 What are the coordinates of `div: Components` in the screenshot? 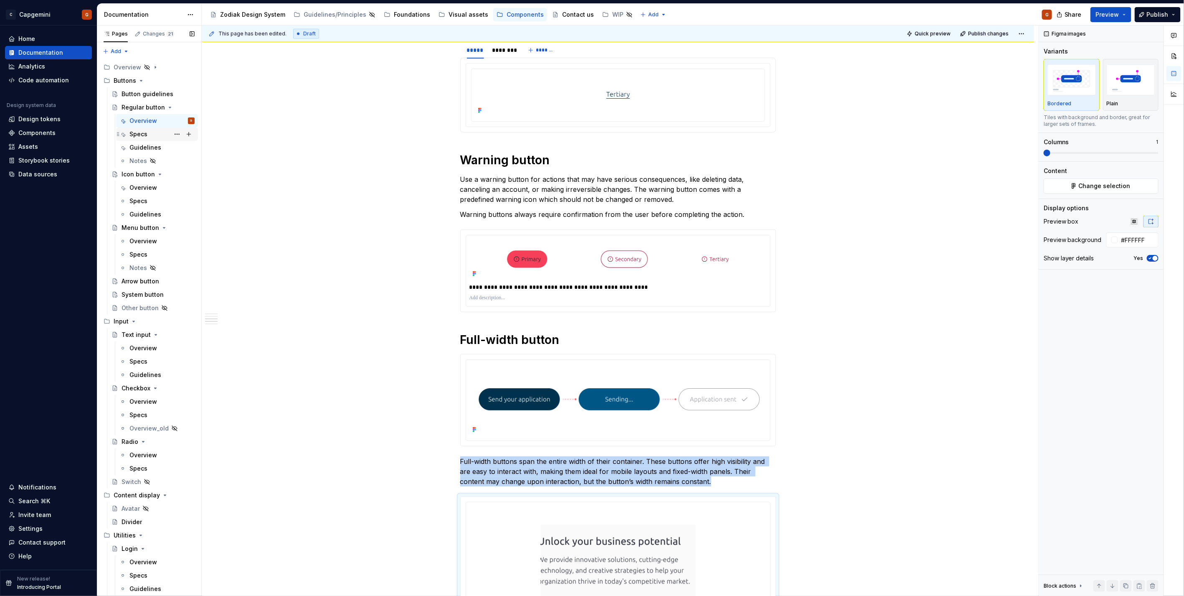 It's located at (525, 15).